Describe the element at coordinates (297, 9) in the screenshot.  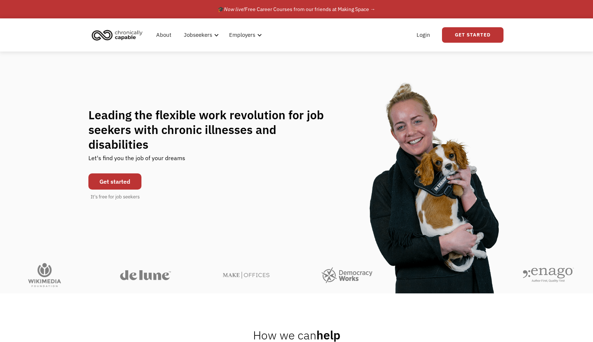
I see `div: 🎓 Free Career Courses from our friends at Making Space →` at that location.